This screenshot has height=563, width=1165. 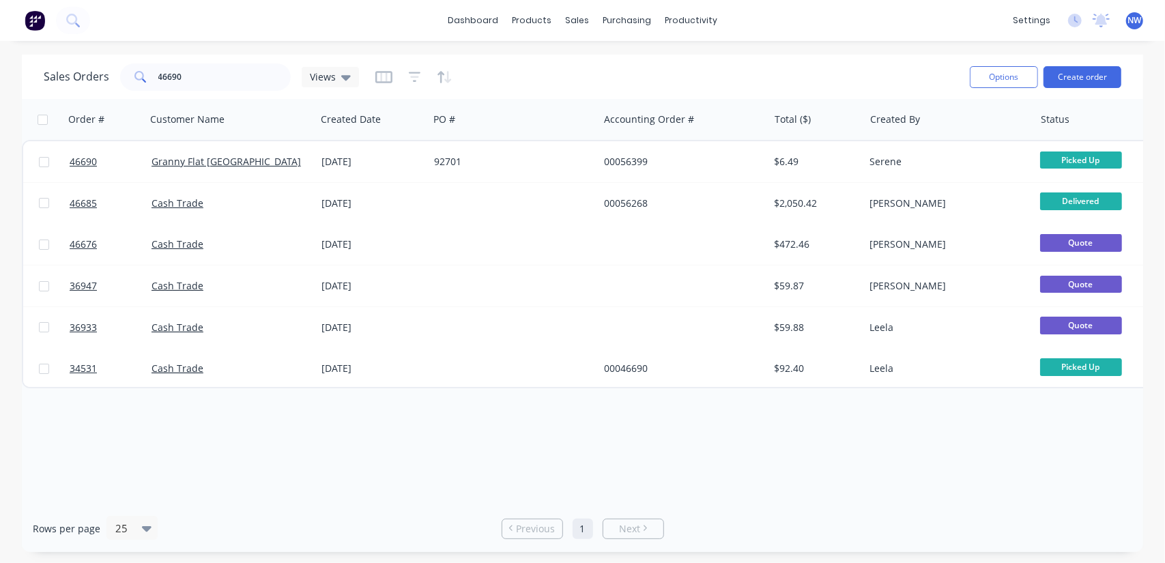 I want to click on div: Order #, so click(x=86, y=119).